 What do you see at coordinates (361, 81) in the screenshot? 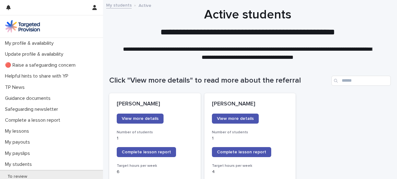
I see `div: Search` at bounding box center [361, 81].